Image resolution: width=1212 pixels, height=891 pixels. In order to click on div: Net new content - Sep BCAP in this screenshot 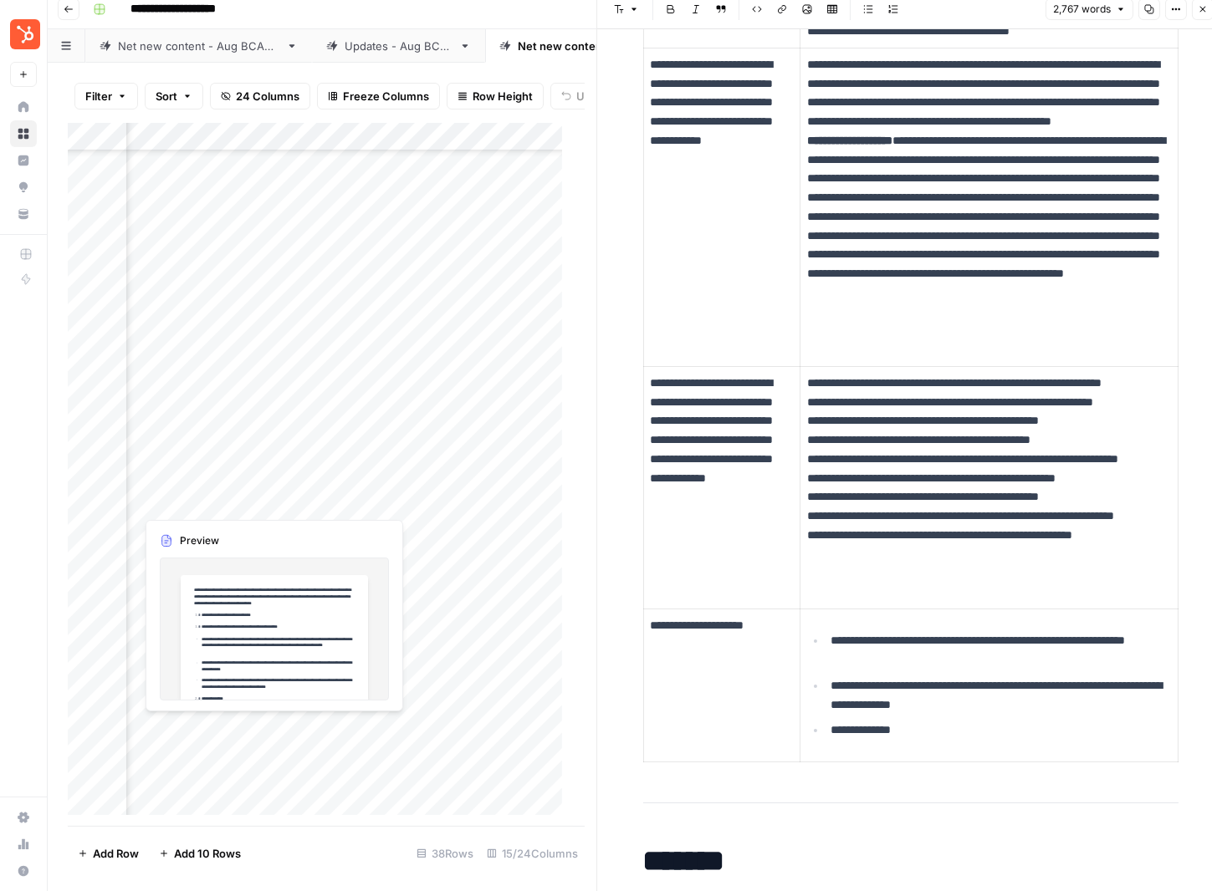, I will do `click(593, 46)`.